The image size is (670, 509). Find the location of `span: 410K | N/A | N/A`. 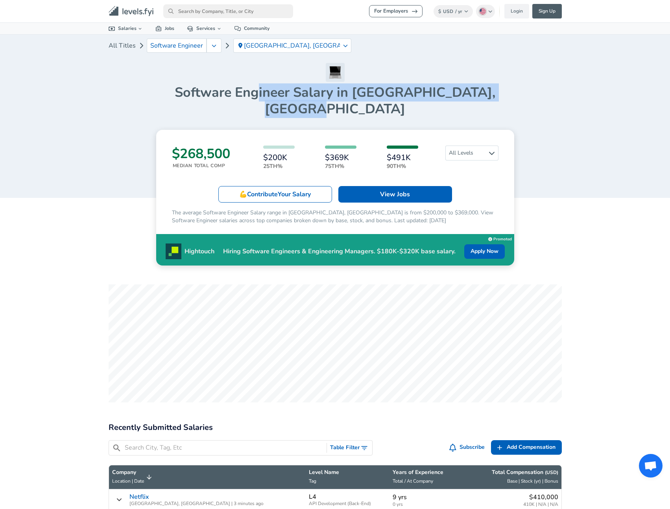

span: 410K | N/A | N/A is located at coordinates (541, 505).